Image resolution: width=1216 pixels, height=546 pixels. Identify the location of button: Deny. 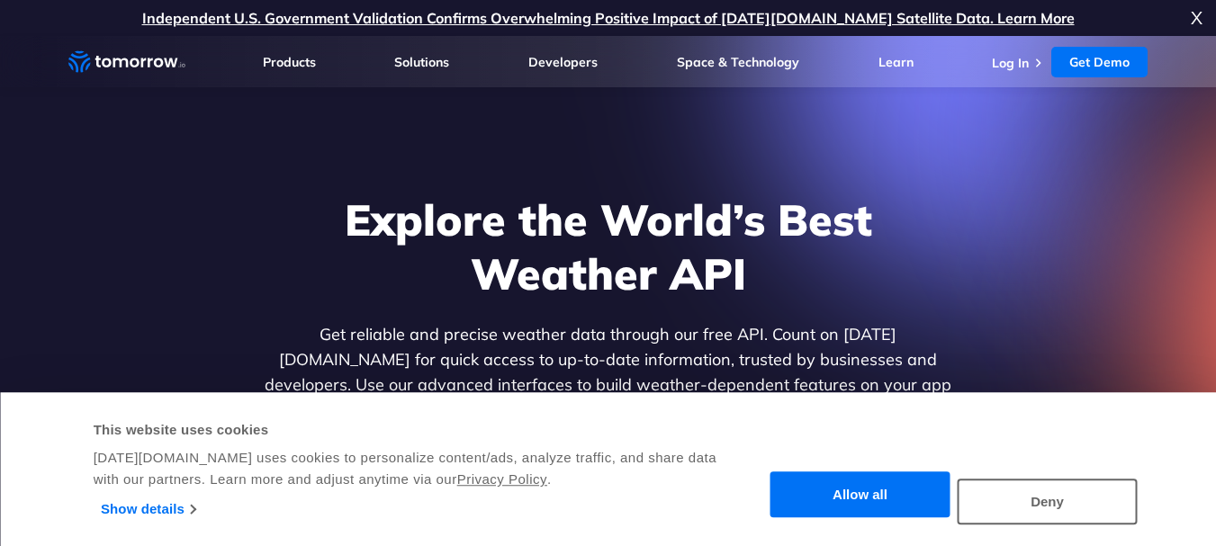
(1047, 501).